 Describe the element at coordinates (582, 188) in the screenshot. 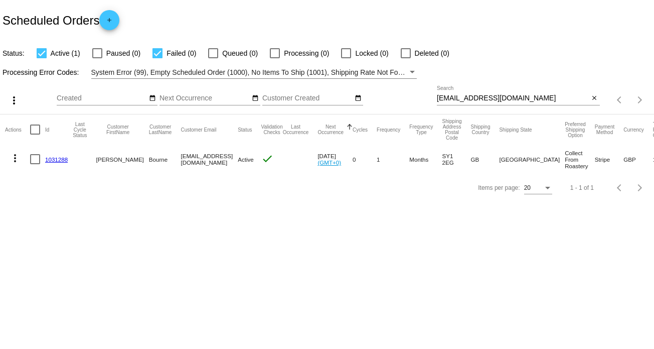

I see `div: 1 - 1 of 1` at that location.